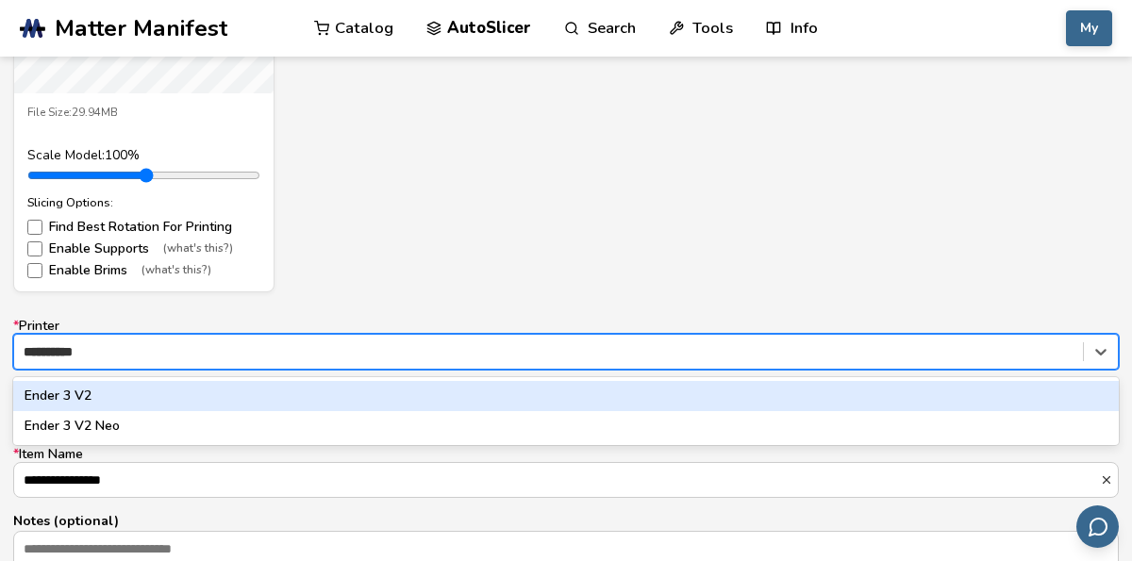 The width and height of the screenshot is (1132, 561). I want to click on input: Enable Supports(what's this?), so click(35, 249).